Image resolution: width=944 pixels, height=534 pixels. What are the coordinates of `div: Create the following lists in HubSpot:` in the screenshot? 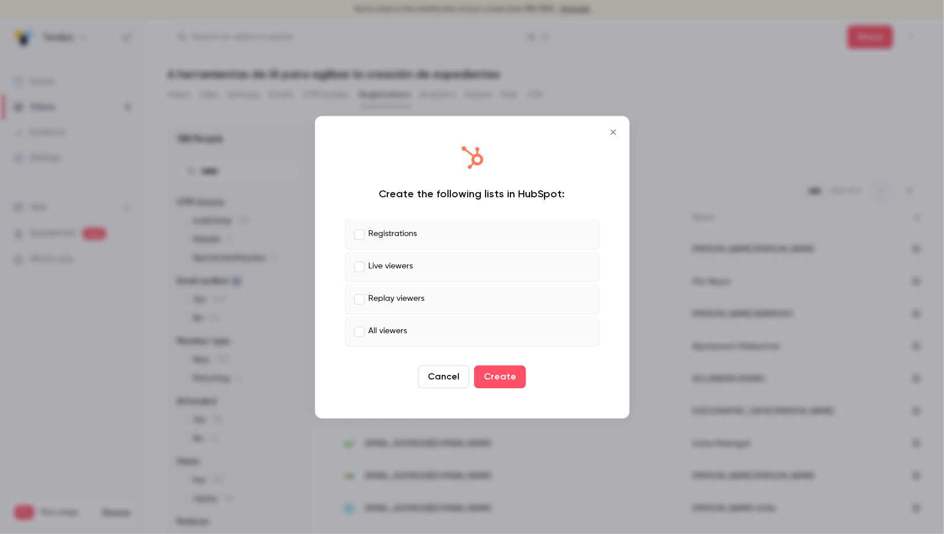 It's located at (472, 194).